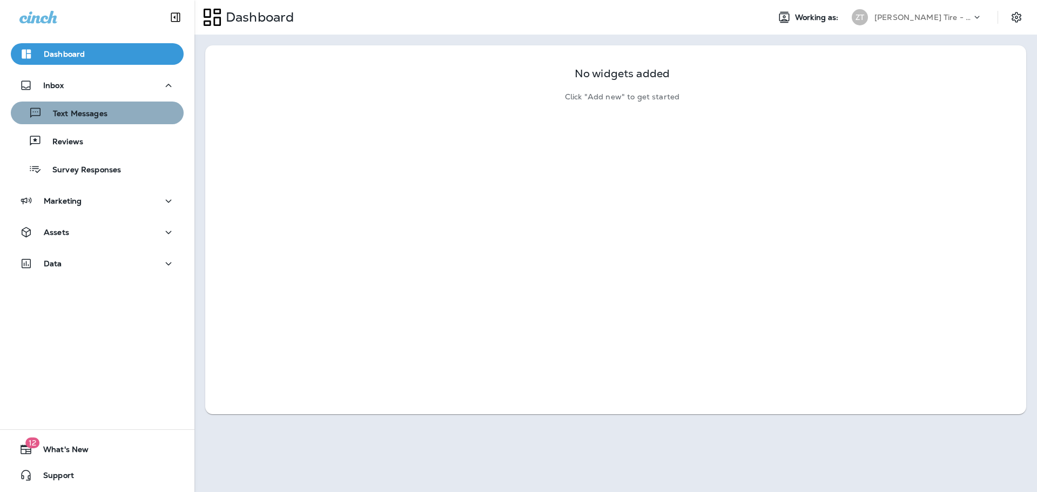 The image size is (1037, 492). I want to click on span: What's New, so click(60, 452).